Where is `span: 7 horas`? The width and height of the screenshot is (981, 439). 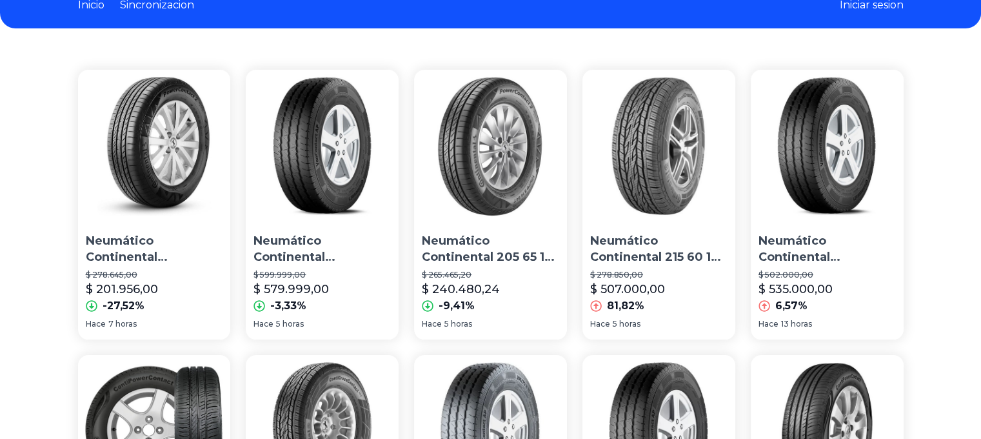 span: 7 horas is located at coordinates (123, 324).